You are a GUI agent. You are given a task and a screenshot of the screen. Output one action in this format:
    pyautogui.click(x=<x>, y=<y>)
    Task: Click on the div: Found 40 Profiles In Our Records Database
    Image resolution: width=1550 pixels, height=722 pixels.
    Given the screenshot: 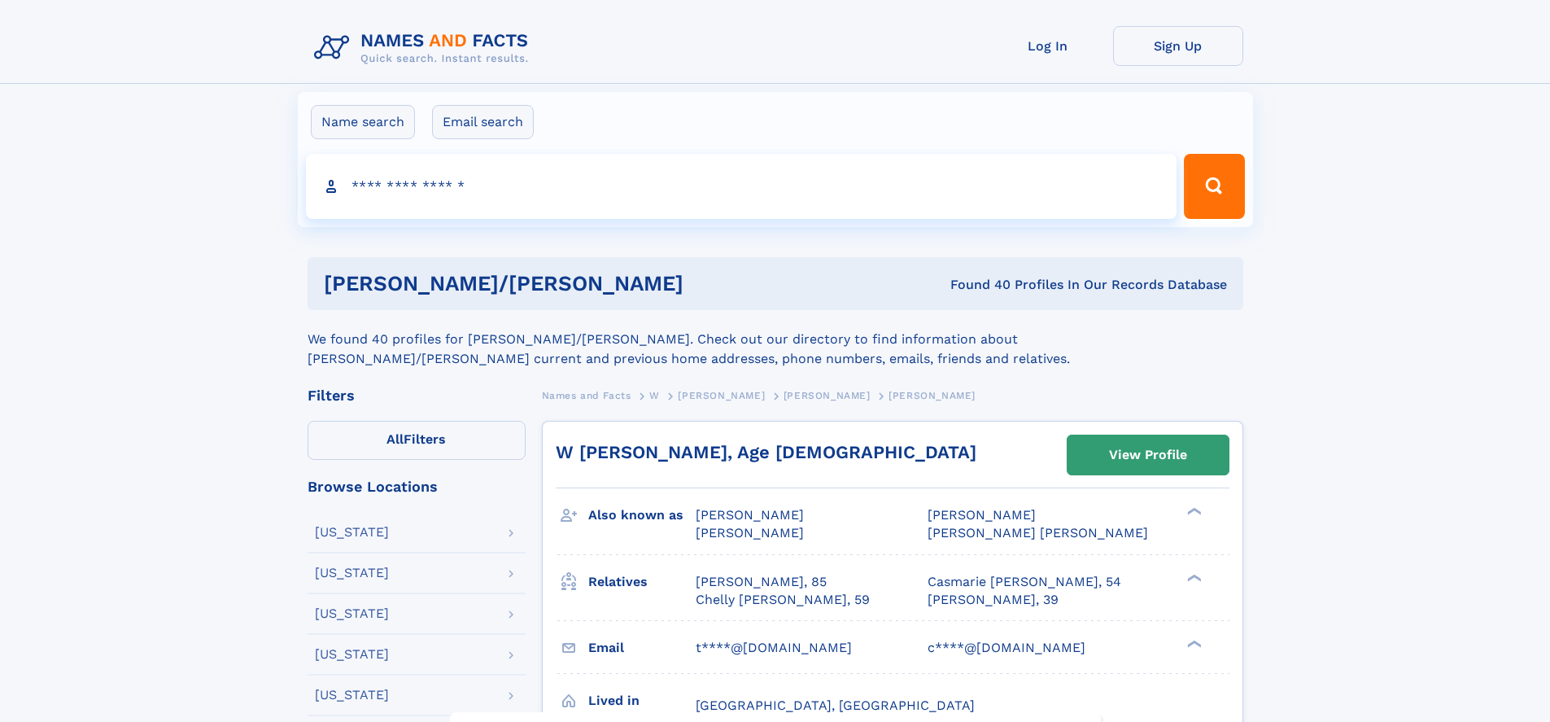 What is the action you would take?
    pyautogui.click(x=1022, y=285)
    